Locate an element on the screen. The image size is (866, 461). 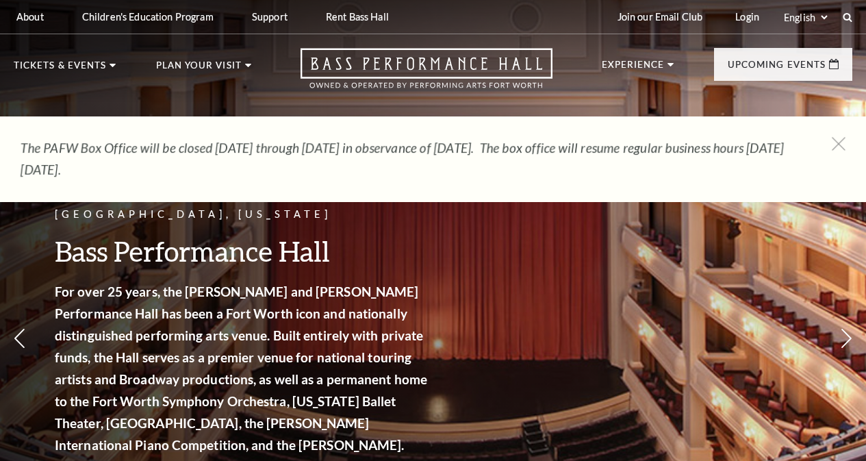
p: About is located at coordinates (30, 16).